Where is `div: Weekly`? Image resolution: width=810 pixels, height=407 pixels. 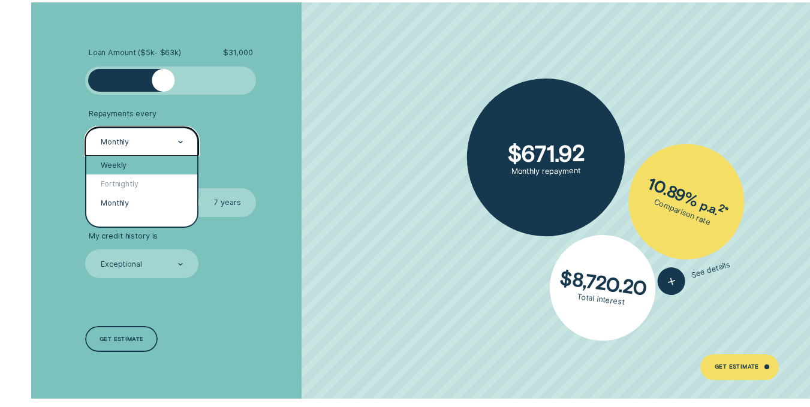
div: Weekly is located at coordinates (141, 165).